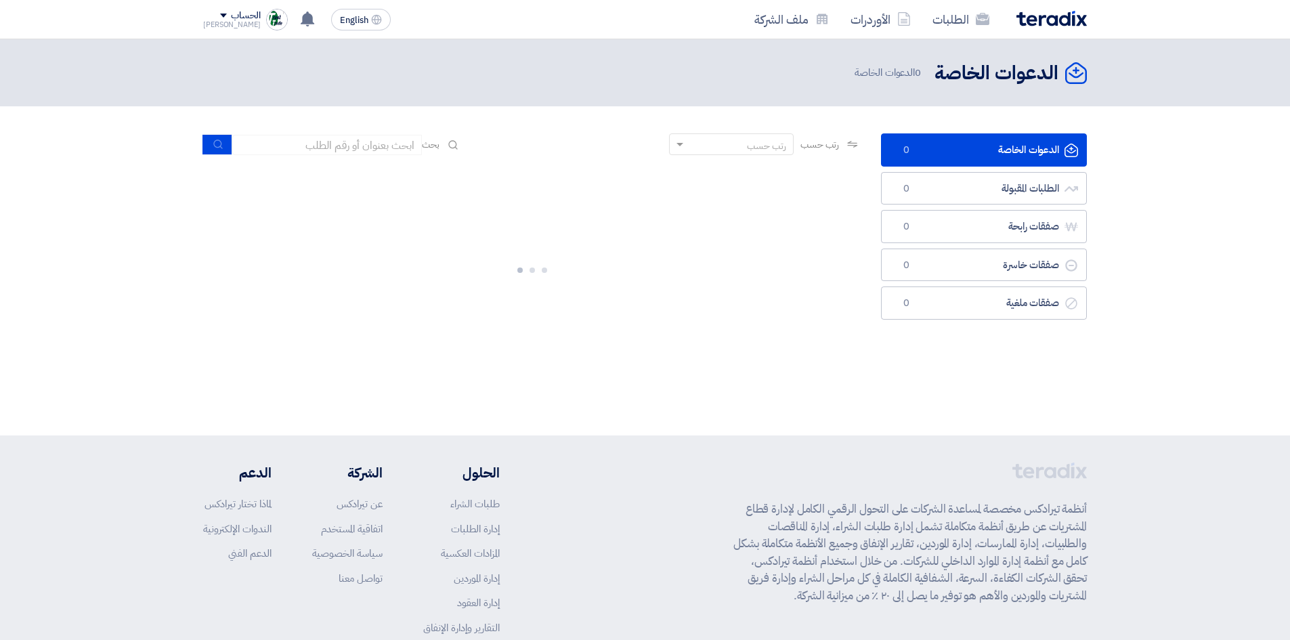 The height and width of the screenshot is (640, 1290). Describe the element at coordinates (360, 578) in the screenshot. I see `a: تواصل معنا` at that location.